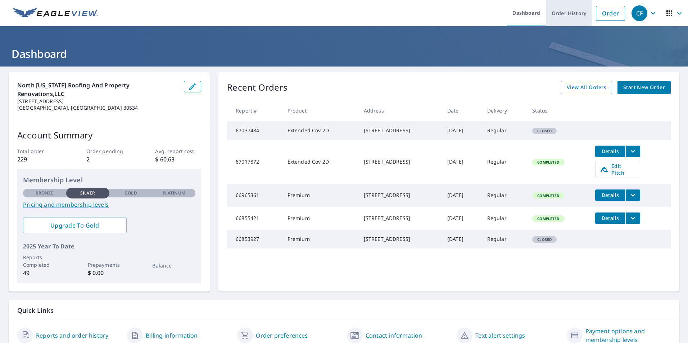 This screenshot has height=343, width=688. I want to click on span: Start New Order, so click(644, 87).